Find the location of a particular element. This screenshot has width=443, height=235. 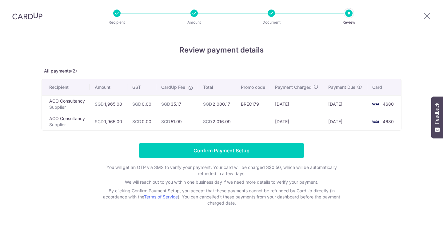

td: 35.17 is located at coordinates (177, 104).